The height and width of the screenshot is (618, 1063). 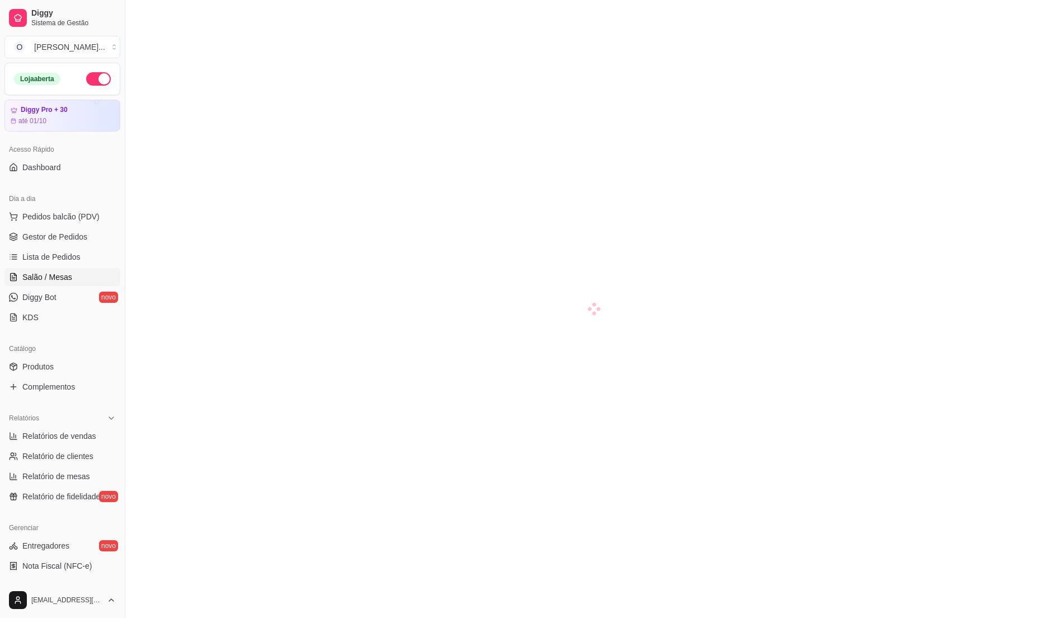 I want to click on span: Dashboard, so click(x=41, y=167).